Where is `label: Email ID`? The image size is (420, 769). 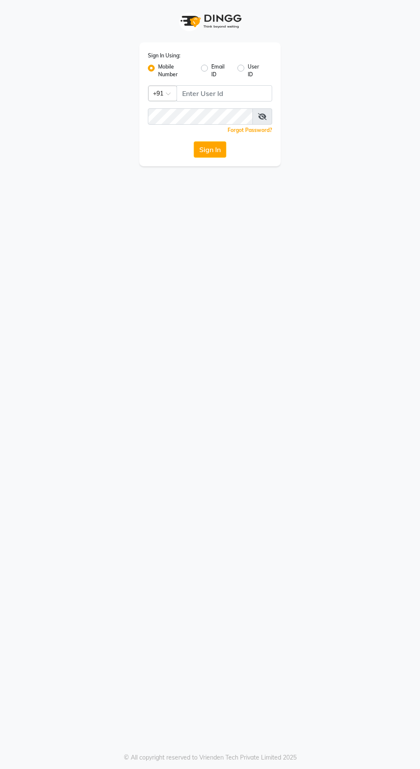 label: Email ID is located at coordinates (221, 71).